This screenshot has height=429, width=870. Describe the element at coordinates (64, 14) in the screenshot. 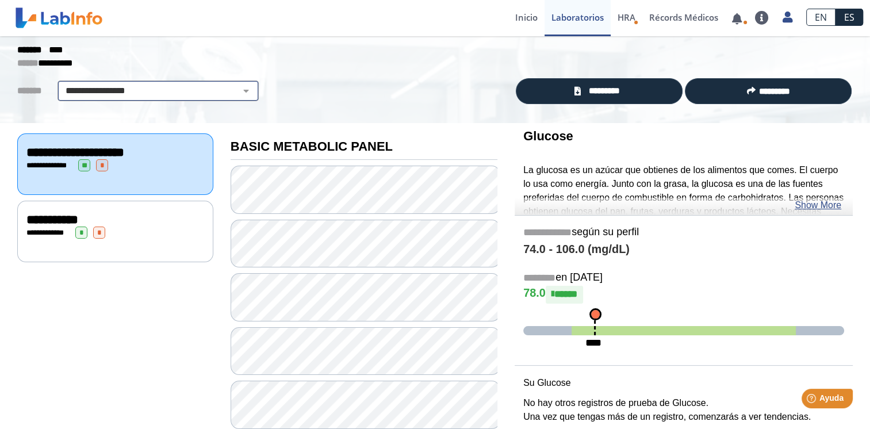

I see `span: Ayuda` at that location.